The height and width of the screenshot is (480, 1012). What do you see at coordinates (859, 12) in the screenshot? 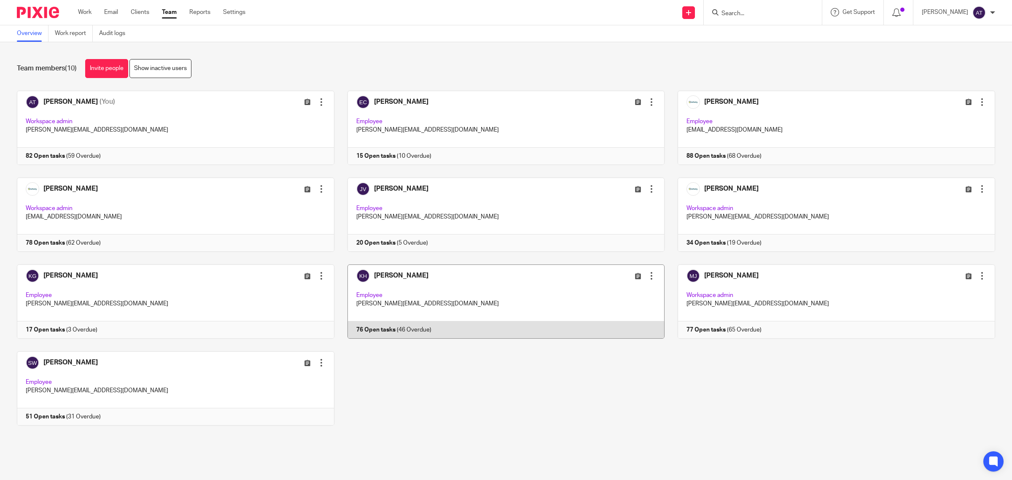
I see `span: Get Support` at bounding box center [859, 12].